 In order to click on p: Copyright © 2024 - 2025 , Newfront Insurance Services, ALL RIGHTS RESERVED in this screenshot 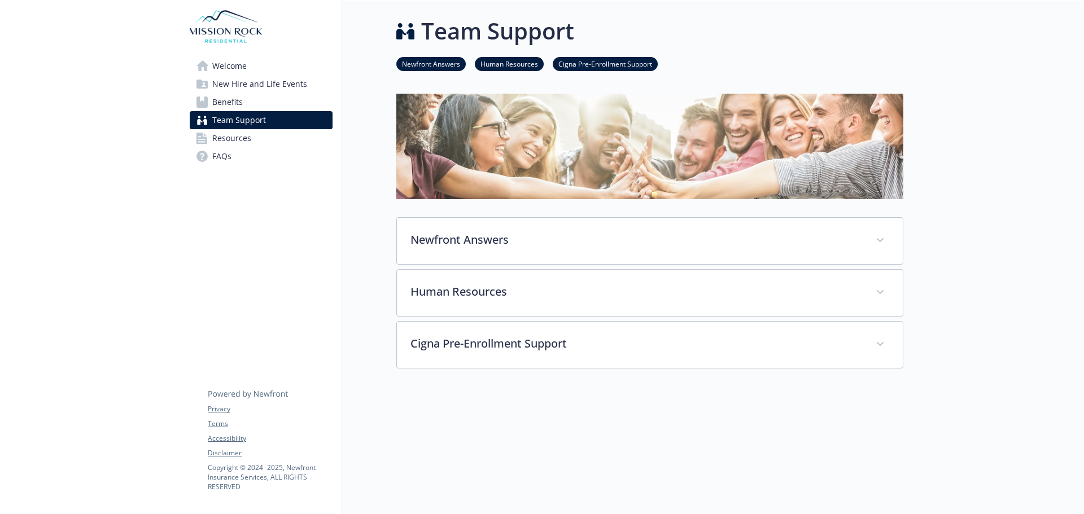, I will do `click(270, 477)`.